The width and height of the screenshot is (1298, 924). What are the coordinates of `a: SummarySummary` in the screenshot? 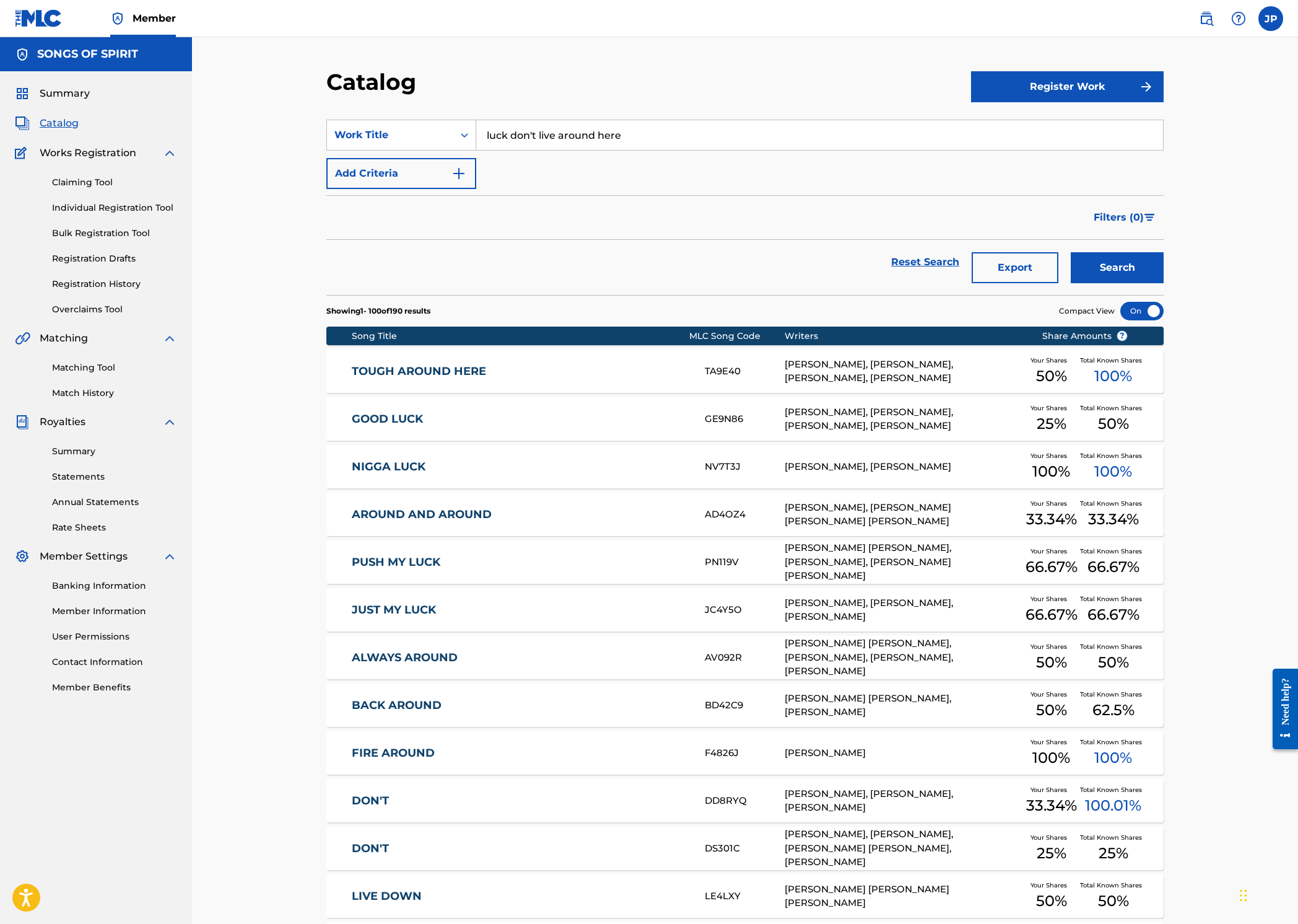 It's located at (52, 94).